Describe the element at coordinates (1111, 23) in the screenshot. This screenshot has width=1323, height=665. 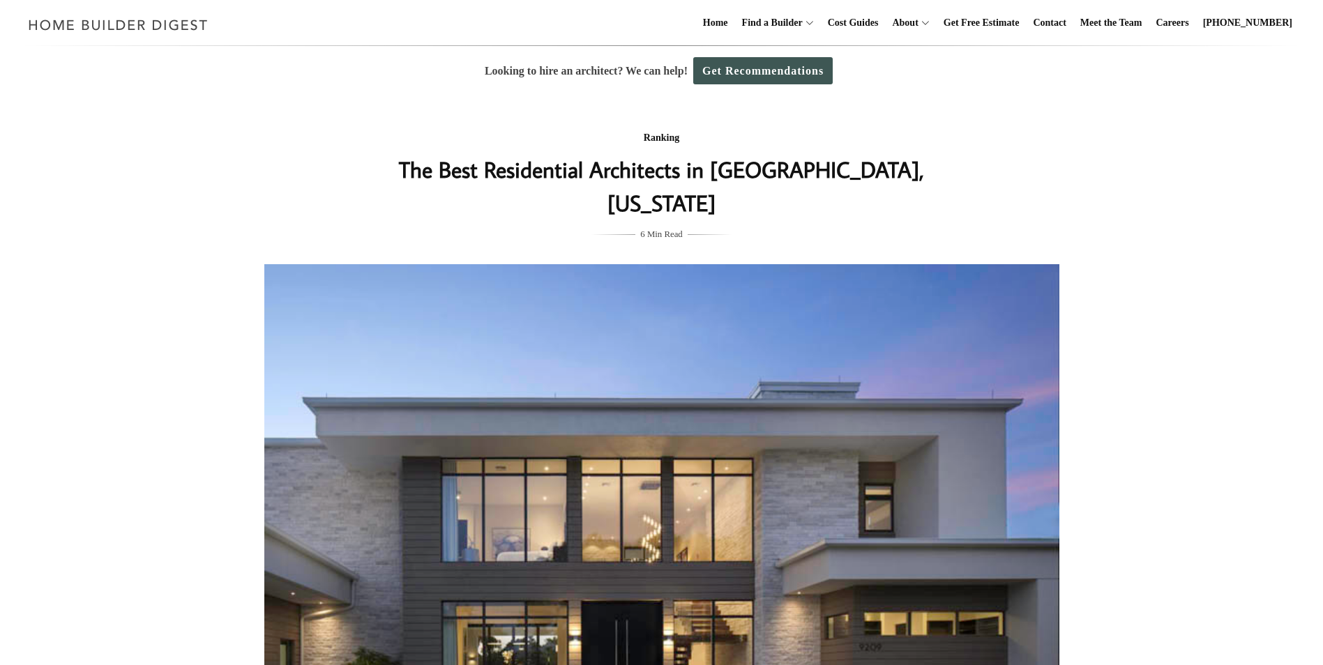
I see `a: Meet the Team` at that location.